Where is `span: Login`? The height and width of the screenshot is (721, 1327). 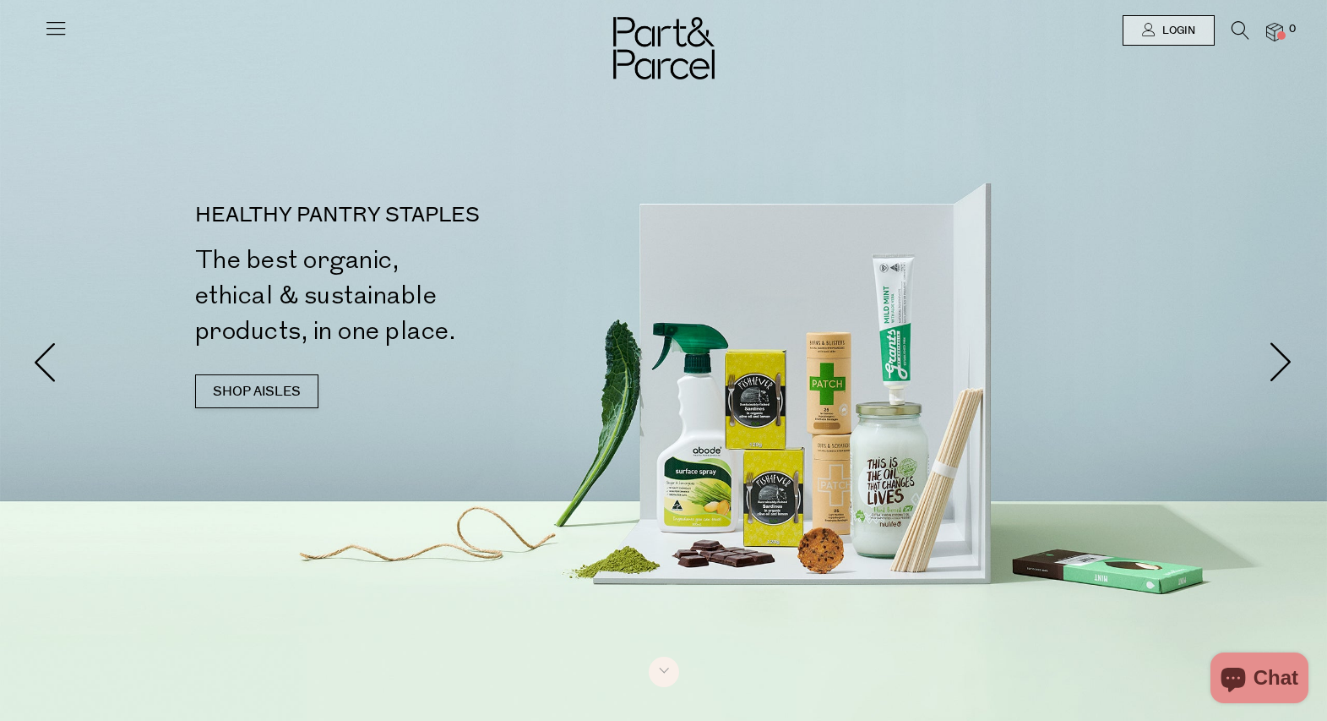 span: Login is located at coordinates (1177, 30).